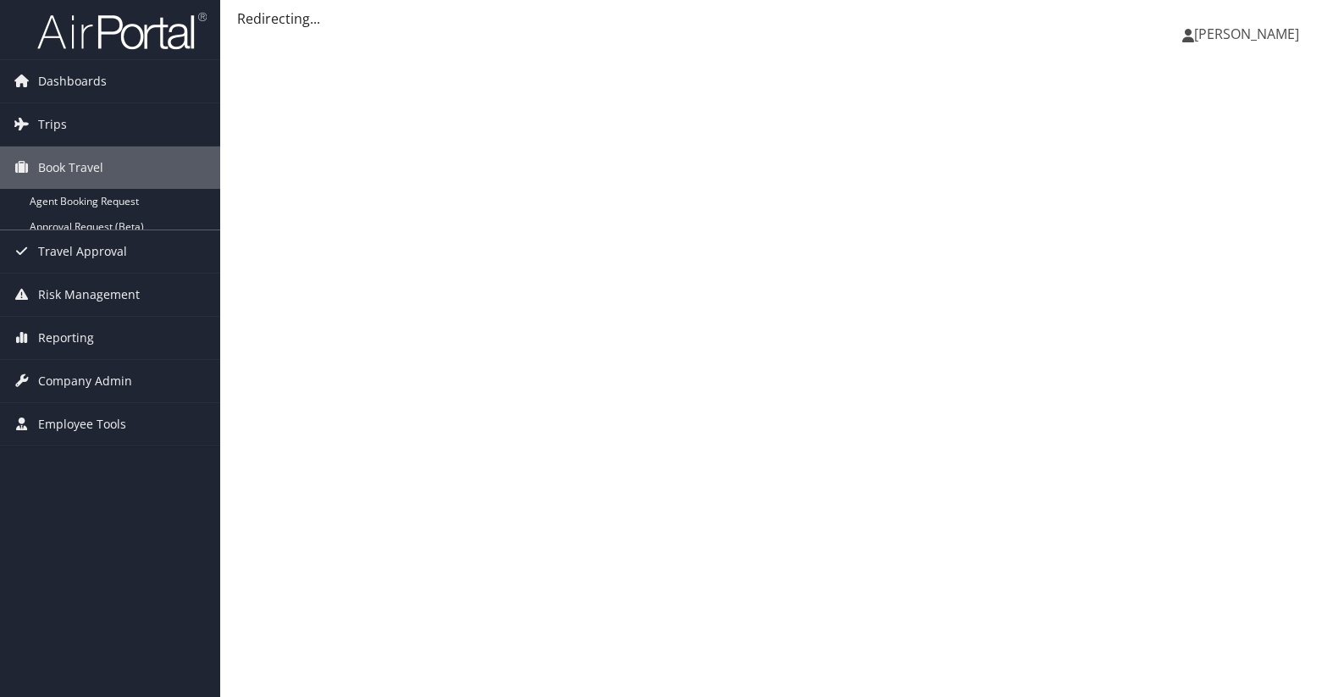 The width and height of the screenshot is (1333, 697). Describe the element at coordinates (53, 125) in the screenshot. I see `span: Trips` at that location.